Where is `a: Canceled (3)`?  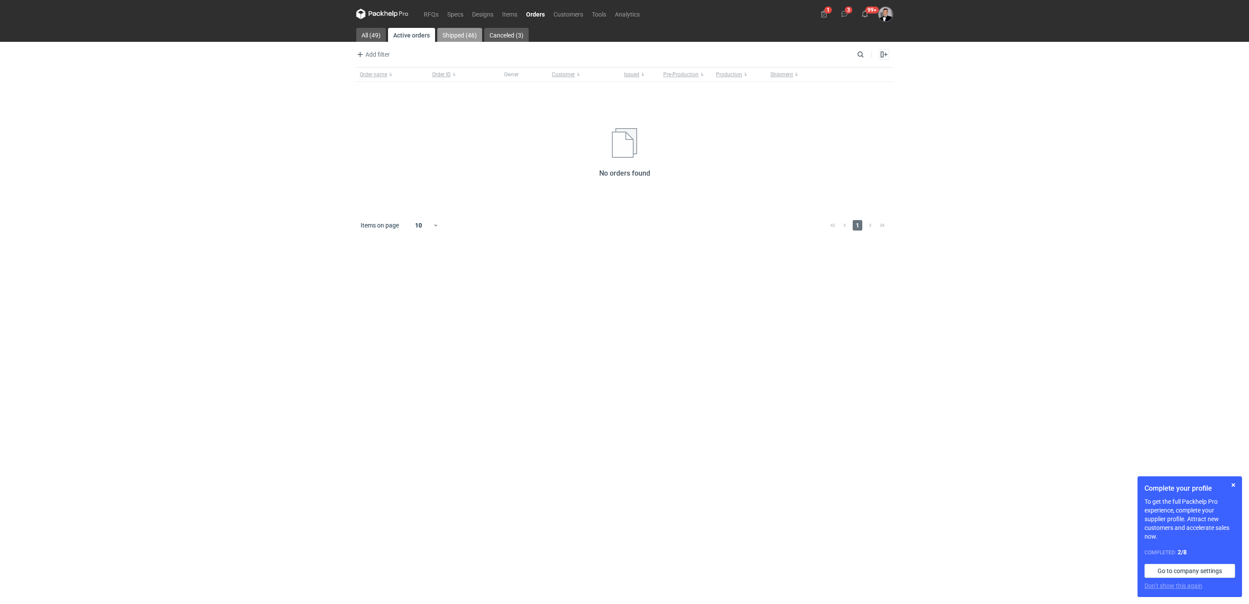
a: Canceled (3) is located at coordinates (507, 35).